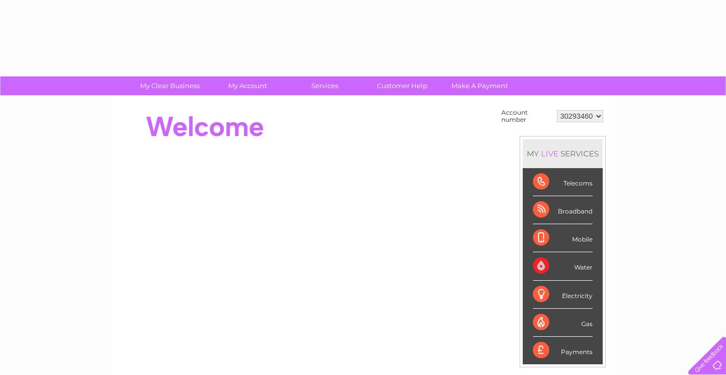  I want to click on div: LIVE, so click(550, 153).